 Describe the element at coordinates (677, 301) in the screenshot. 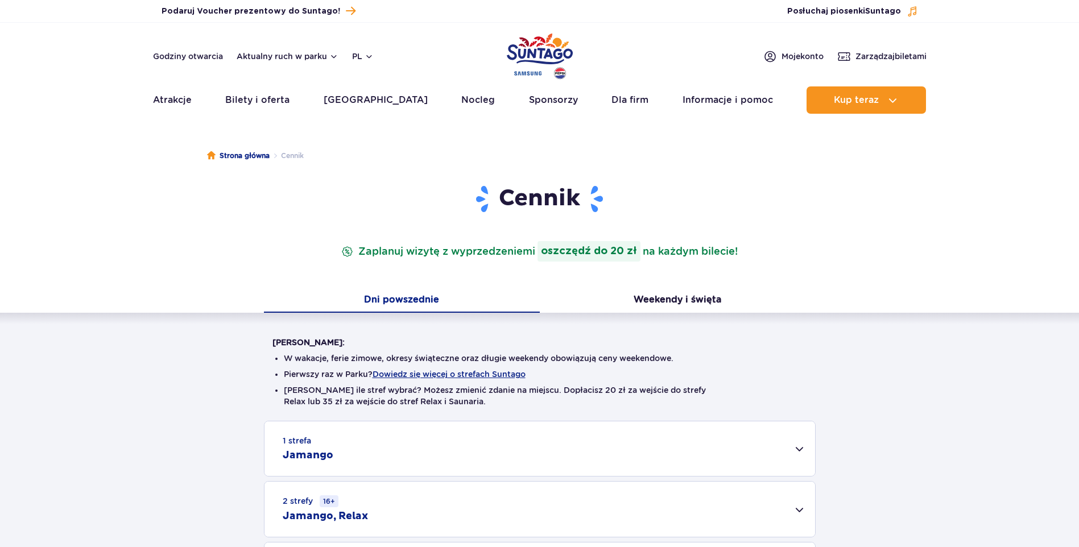

I see `button: Weekendy i święta` at that location.